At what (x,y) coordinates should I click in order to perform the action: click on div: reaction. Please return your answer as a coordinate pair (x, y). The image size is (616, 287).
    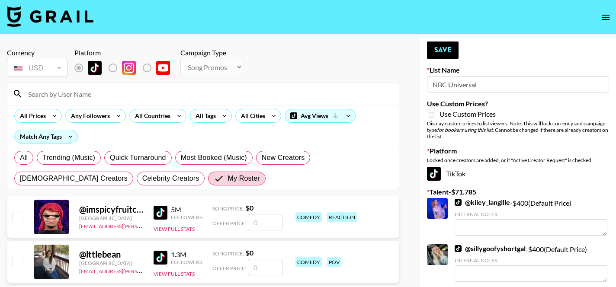
    Looking at the image, I should click on (342, 217).